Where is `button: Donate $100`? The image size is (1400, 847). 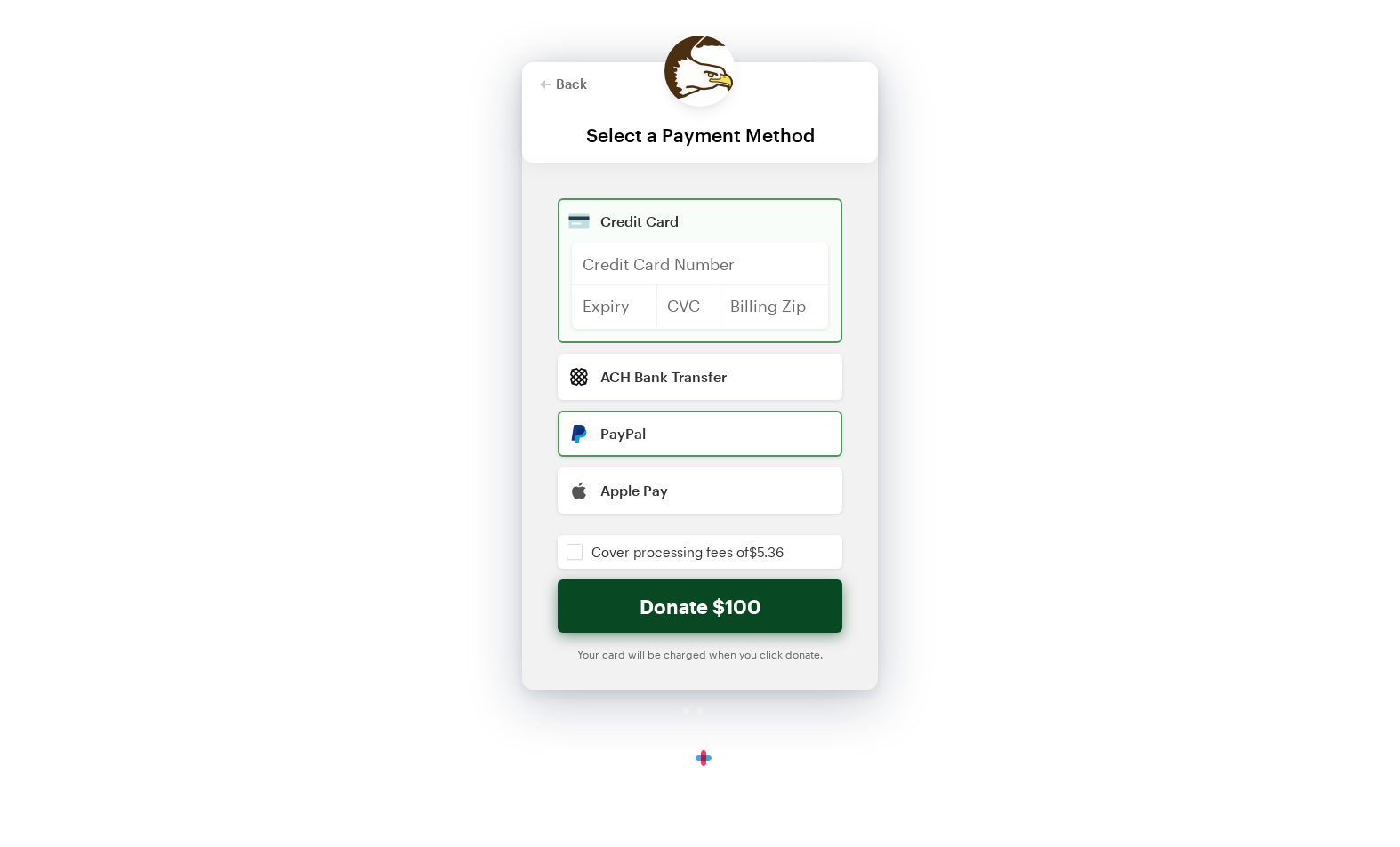
button: Donate $100 is located at coordinates (700, 606).